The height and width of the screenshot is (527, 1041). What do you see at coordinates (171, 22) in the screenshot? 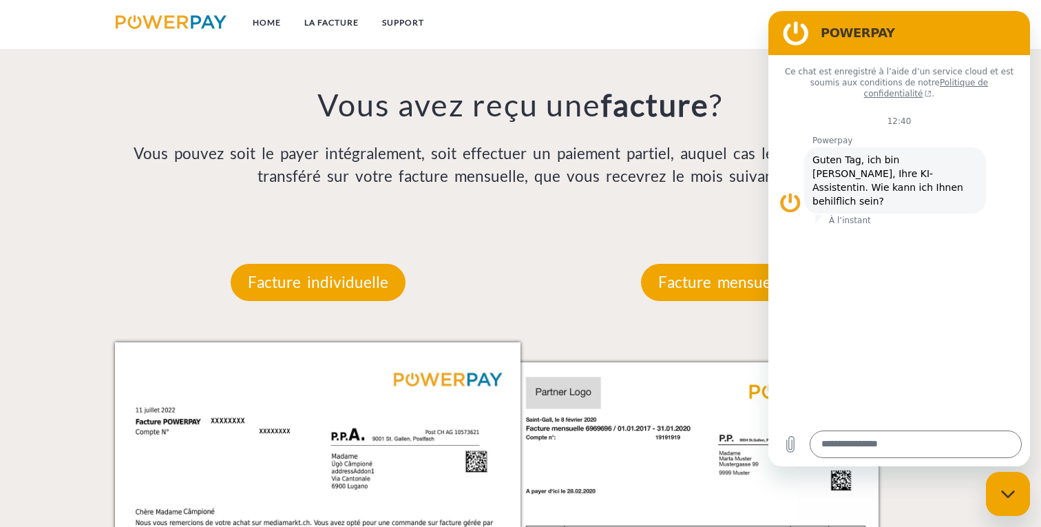
I see `img: logo-powerpay.svg` at bounding box center [171, 22].